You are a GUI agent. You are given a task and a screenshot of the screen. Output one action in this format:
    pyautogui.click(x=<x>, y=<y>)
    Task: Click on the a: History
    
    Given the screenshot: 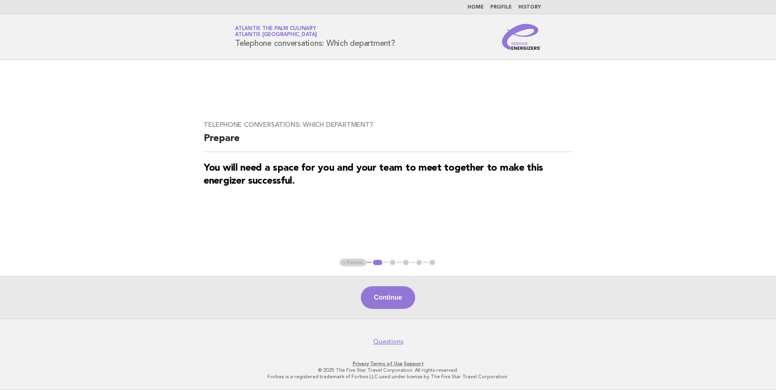 What is the action you would take?
    pyautogui.click(x=530, y=7)
    